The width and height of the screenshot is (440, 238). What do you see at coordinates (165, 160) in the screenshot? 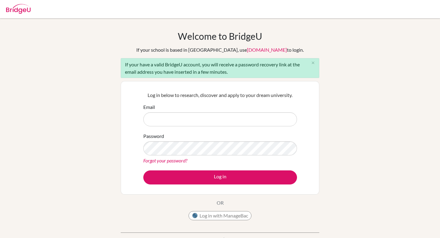
I see `a: Forgot your password?` at bounding box center [165, 160].